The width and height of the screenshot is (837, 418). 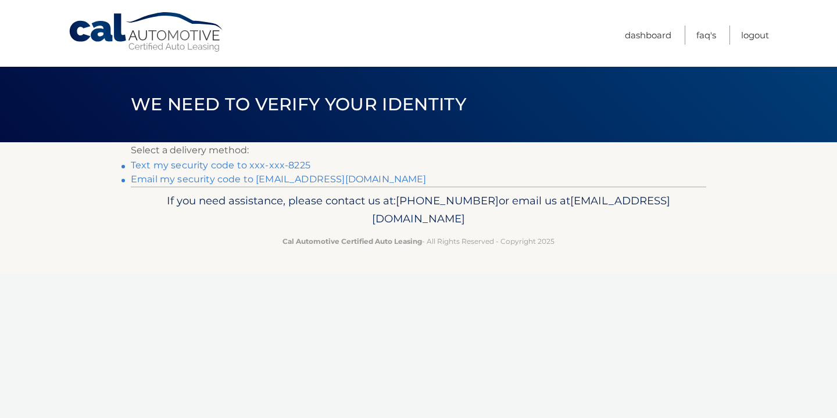 What do you see at coordinates (220, 165) in the screenshot?
I see `a: Text my security code to xxx-xxx-8225` at bounding box center [220, 165].